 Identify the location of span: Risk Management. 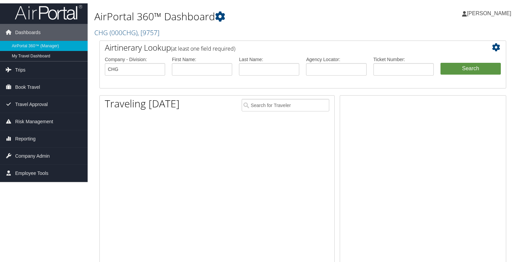
(34, 121).